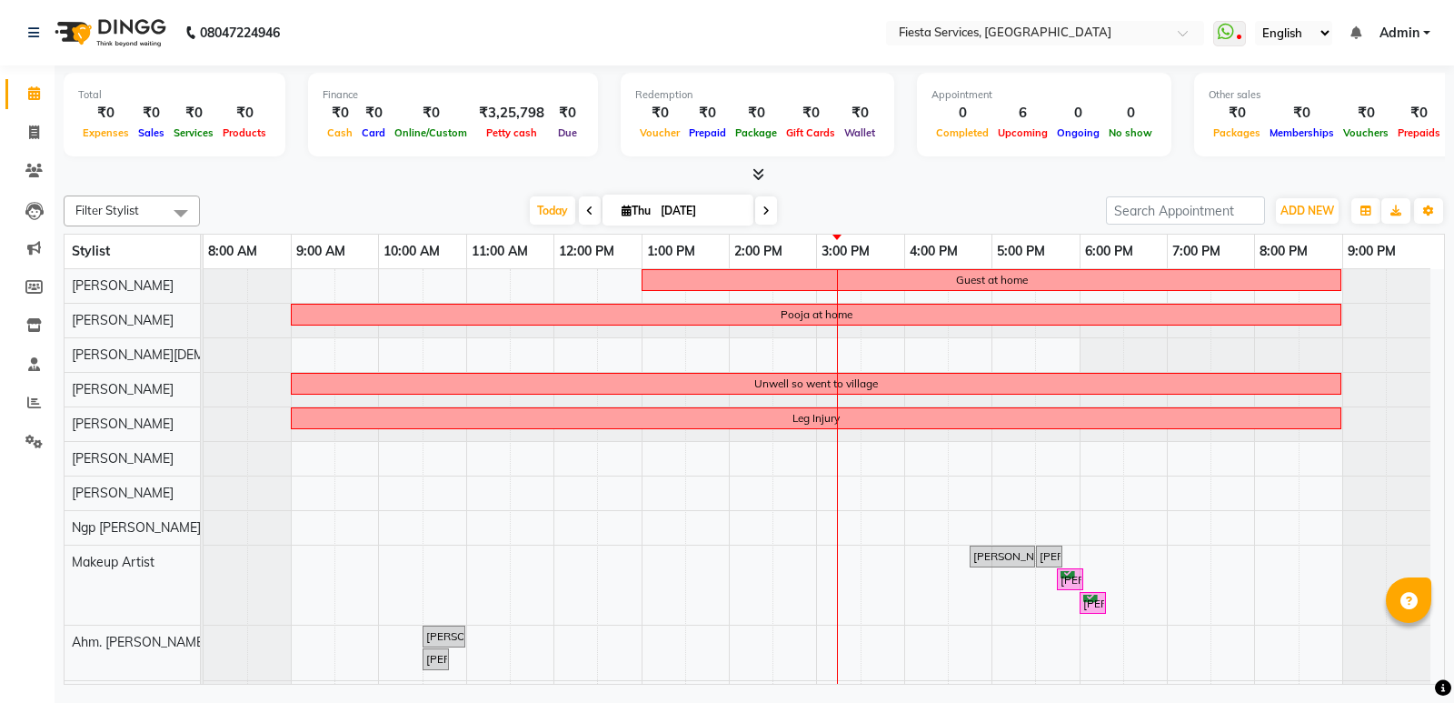  What do you see at coordinates (1023, 133) in the screenshot?
I see `span: Upcoming` at bounding box center [1023, 133].